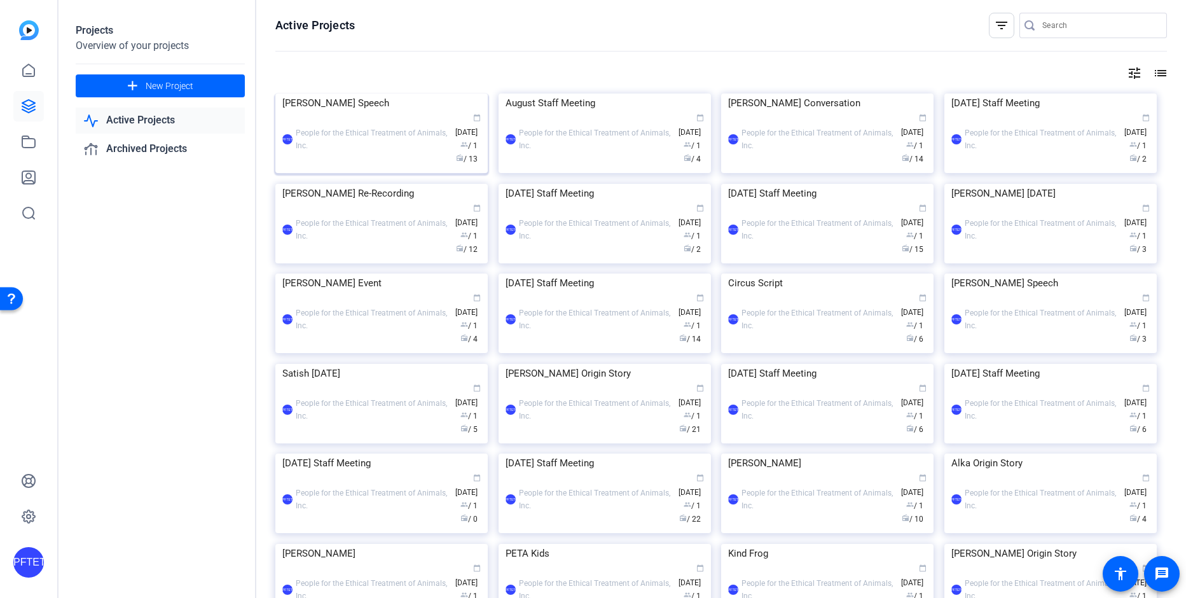  I want to click on h1: Active Projects, so click(315, 25).